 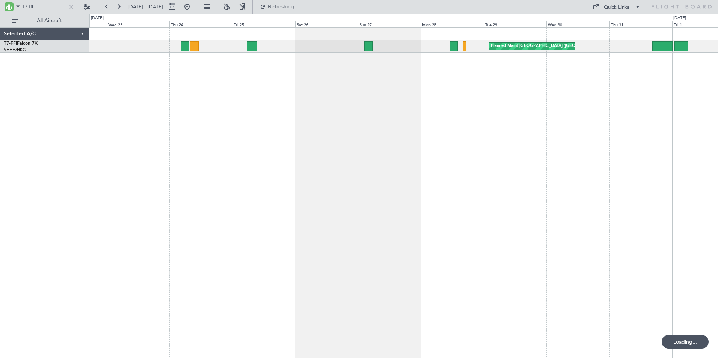 What do you see at coordinates (279, 7) in the screenshot?
I see `button: Refreshing...` at bounding box center [279, 7].